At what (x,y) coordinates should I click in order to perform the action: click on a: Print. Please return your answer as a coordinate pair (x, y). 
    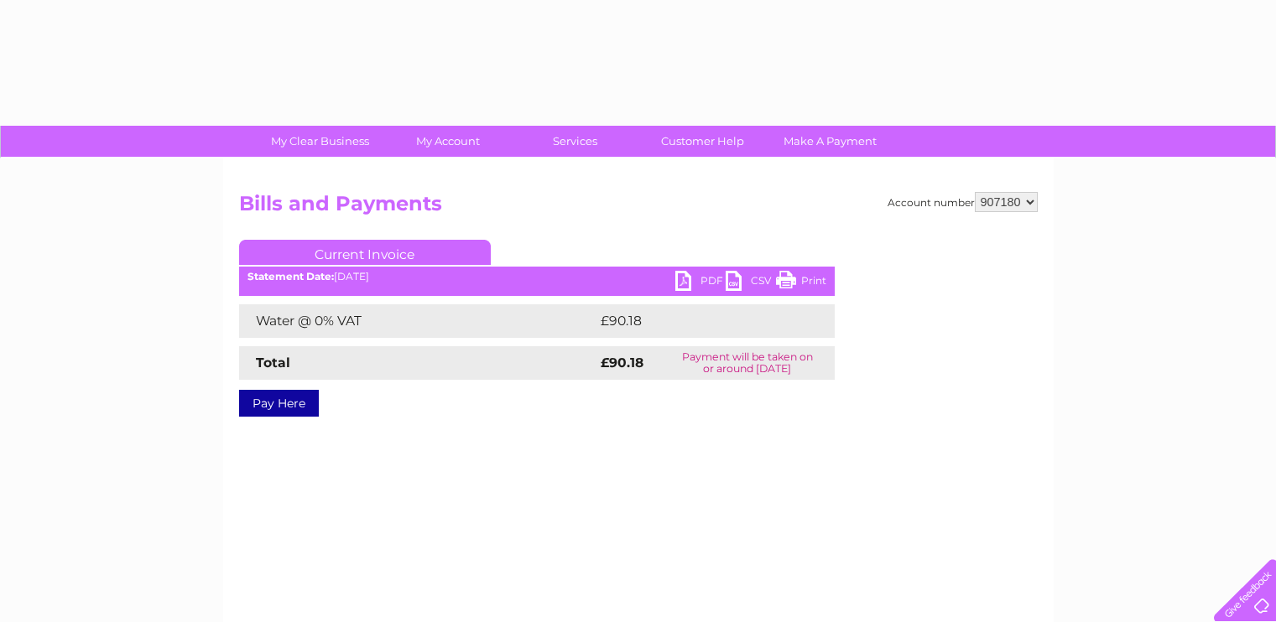
    Looking at the image, I should click on (801, 283).